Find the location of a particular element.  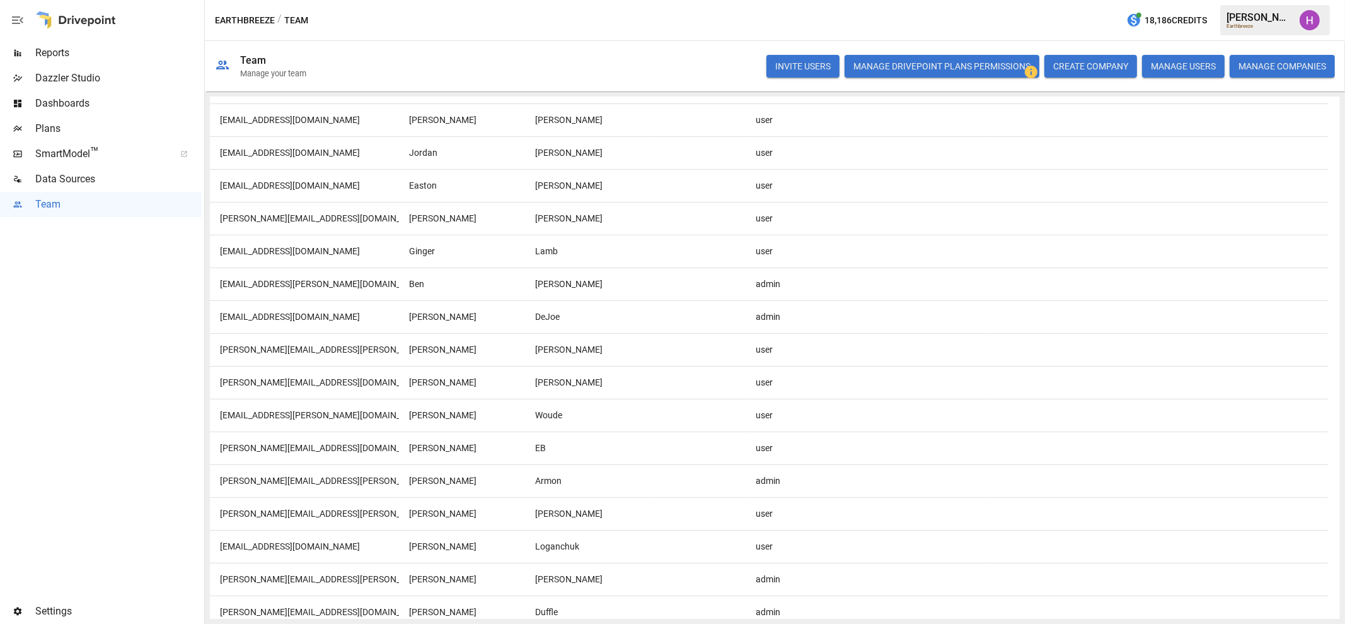

div: stephany.e@earthbreeze.com is located at coordinates (305, 218).